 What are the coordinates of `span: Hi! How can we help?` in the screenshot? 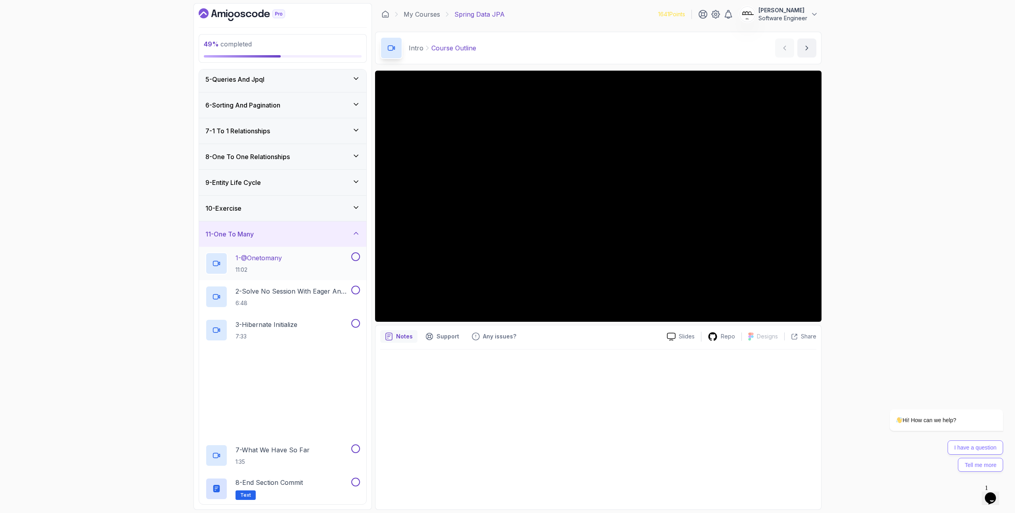 It's located at (61, 82).